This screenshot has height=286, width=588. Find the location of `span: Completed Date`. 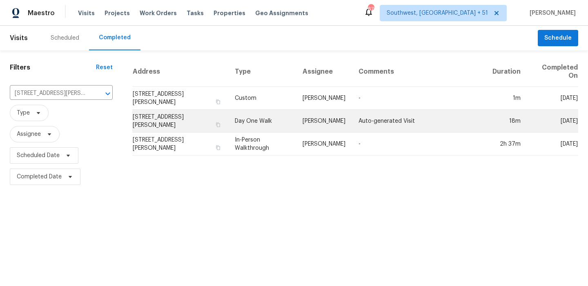

span: Completed Date is located at coordinates (39, 177).